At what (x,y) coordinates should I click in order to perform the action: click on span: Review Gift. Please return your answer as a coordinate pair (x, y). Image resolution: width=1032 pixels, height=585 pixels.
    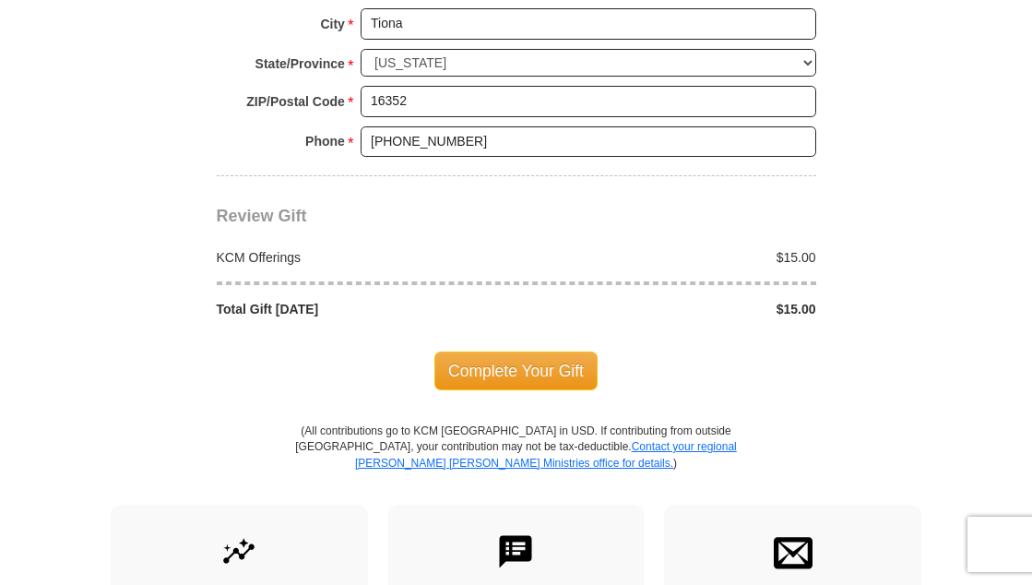
    Looking at the image, I should click on (262, 216).